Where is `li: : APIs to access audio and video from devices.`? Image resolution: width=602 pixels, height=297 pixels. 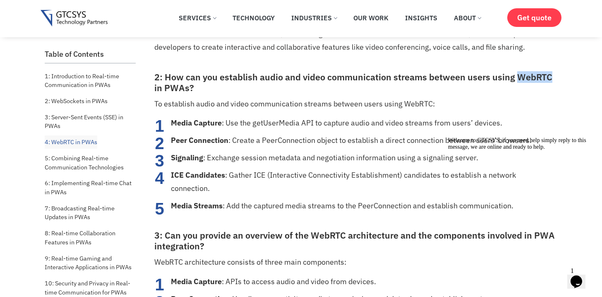 li: : APIs to access audio and video from devices. is located at coordinates (363, 281).